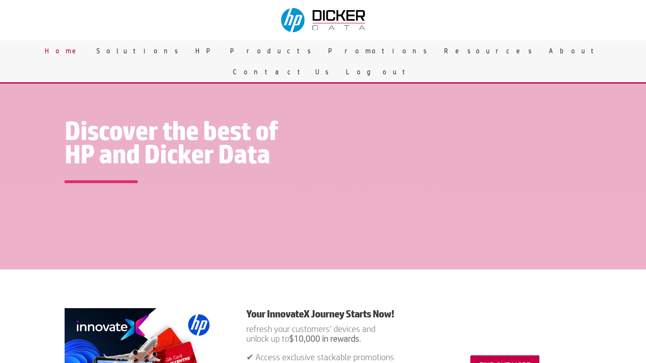 The width and height of the screenshot is (646, 363). What do you see at coordinates (323, 316) in the screenshot?
I see `h1: Your InnovateX Journey Starts Now!` at bounding box center [323, 316].